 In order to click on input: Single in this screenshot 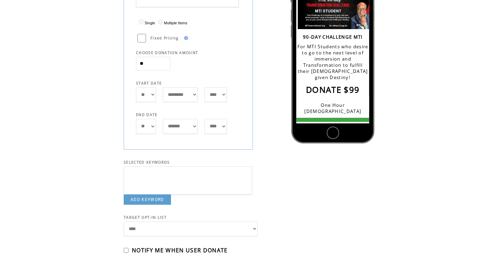, I will do `click(141, 22)`.